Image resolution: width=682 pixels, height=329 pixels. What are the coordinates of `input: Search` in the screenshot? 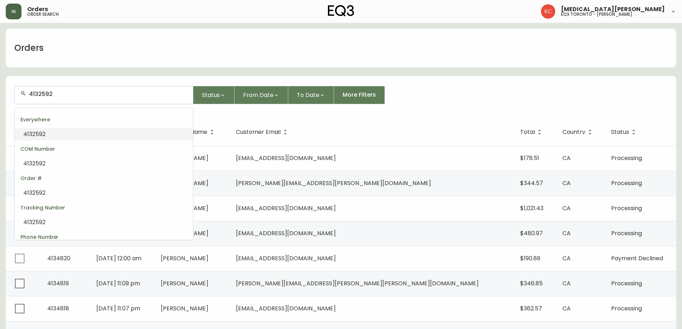 It's located at (108, 94).